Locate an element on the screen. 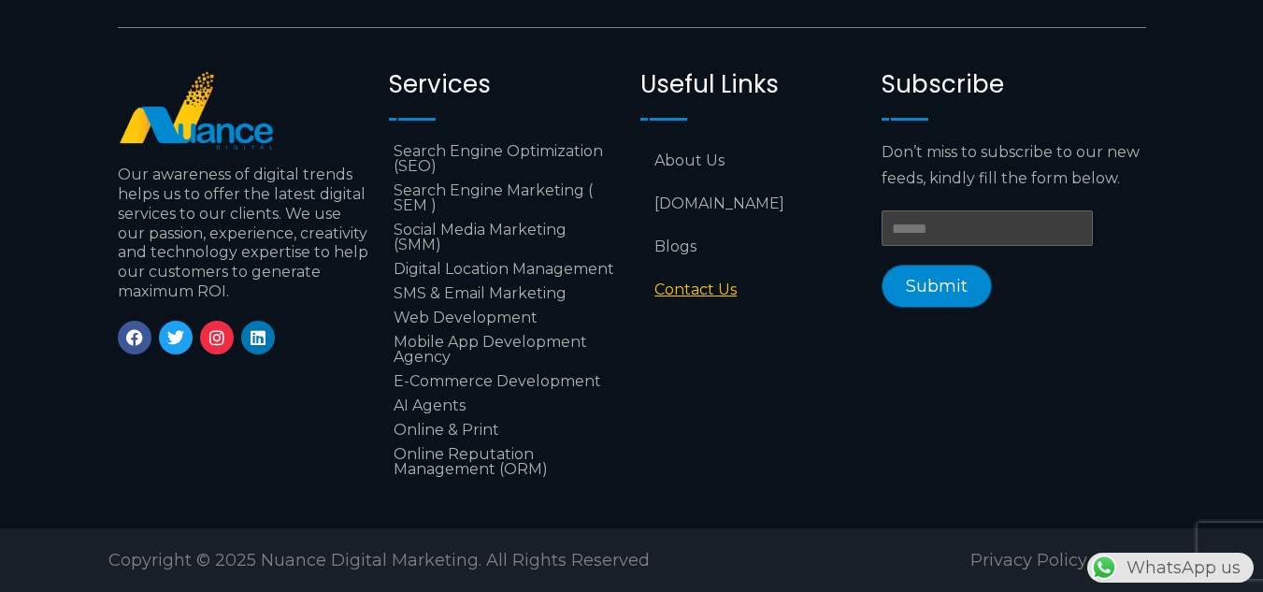 The image size is (1263, 592). h2: Services is located at coordinates (505, 84).